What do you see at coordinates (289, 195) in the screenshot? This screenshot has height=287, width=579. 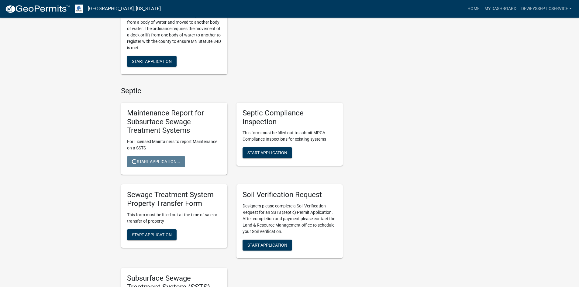 I see `h5: Soil Verification Request` at bounding box center [289, 195].